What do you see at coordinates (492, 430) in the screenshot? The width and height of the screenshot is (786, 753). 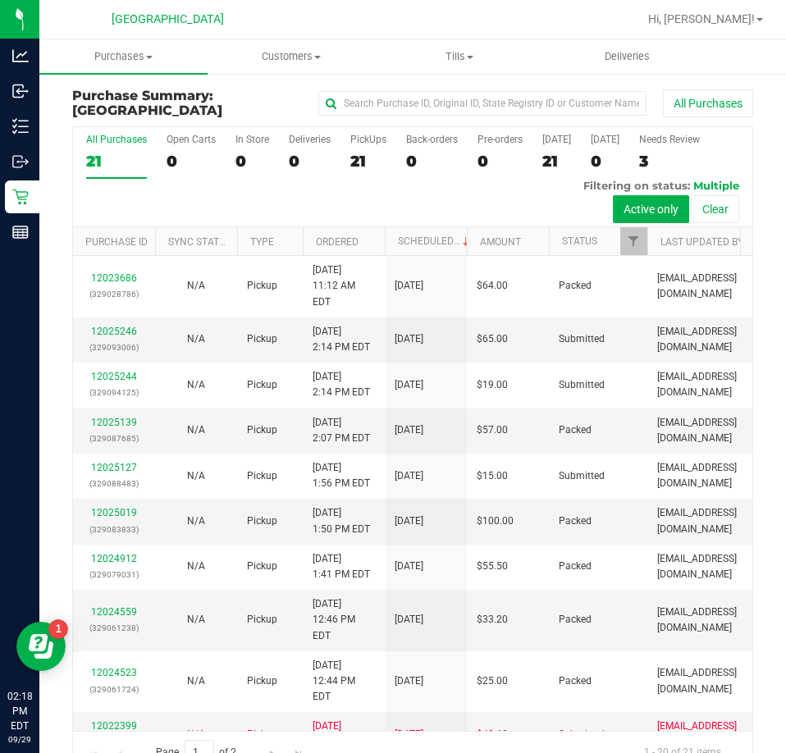 I see `span: $57.00` at bounding box center [492, 430].